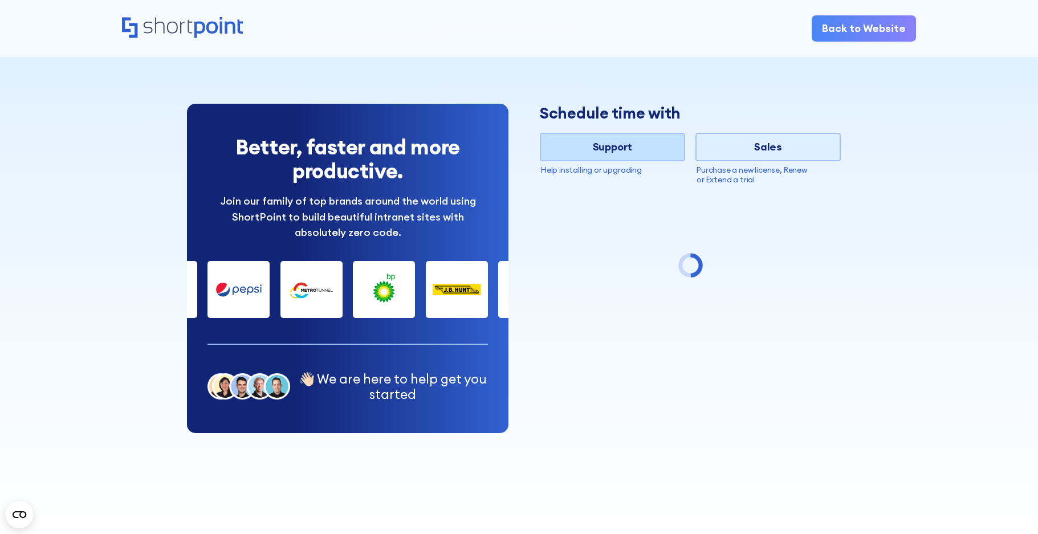 The height and width of the screenshot is (534, 1038). What do you see at coordinates (19, 515) in the screenshot?
I see `button: Open CMP widget` at bounding box center [19, 515].